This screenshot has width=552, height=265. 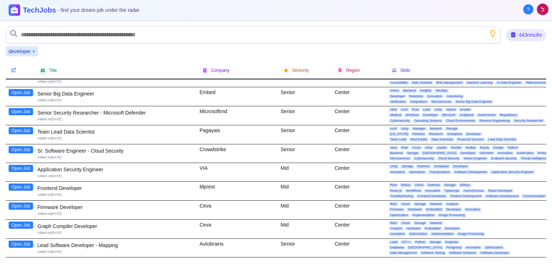 What do you see at coordinates (397, 209) in the screenshot?
I see `span: Firmware` at bounding box center [397, 209].